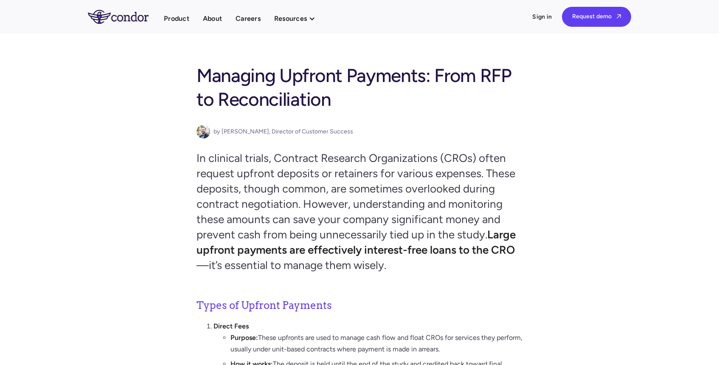 Image resolution: width=719 pixels, height=365 pixels. Describe the element at coordinates (596, 17) in the screenshot. I see `a: Request demo` at that location.